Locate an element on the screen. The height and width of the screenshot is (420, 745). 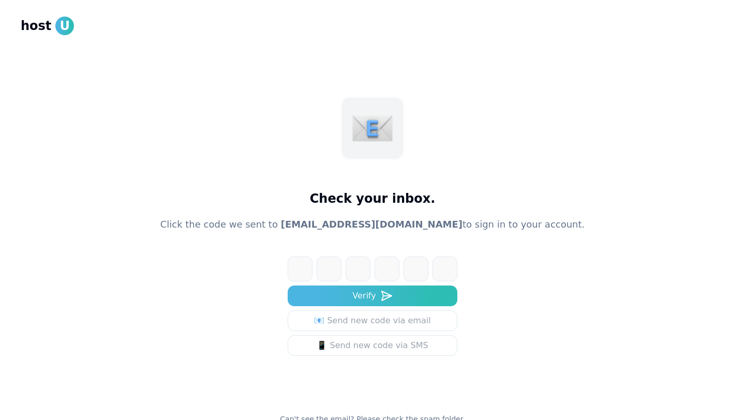
span: U is located at coordinates (65, 26).